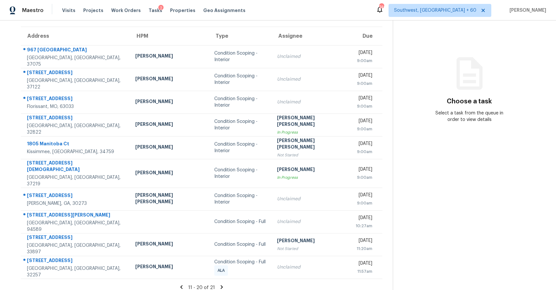  Describe the element at coordinates (93, 10) in the screenshot. I see `span: Projects` at that location.